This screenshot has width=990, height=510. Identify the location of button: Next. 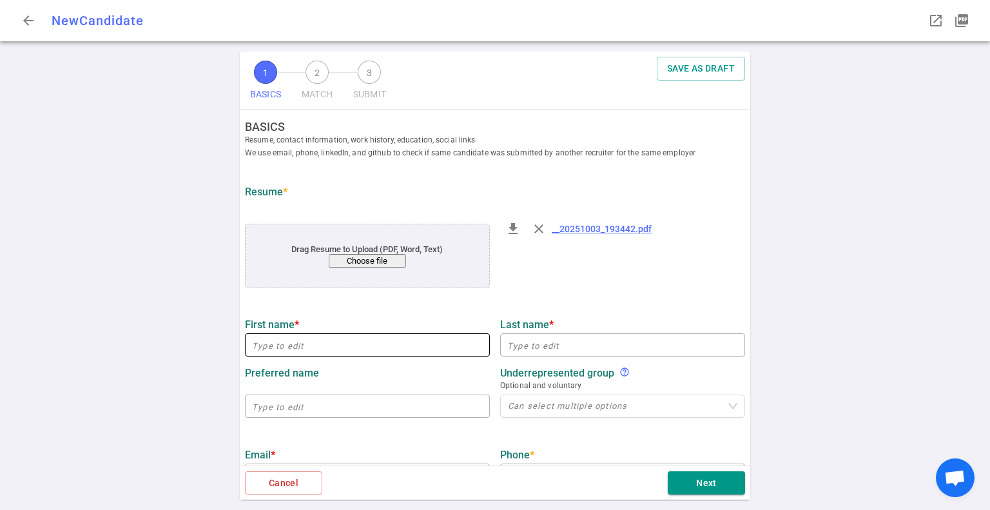
(706, 483).